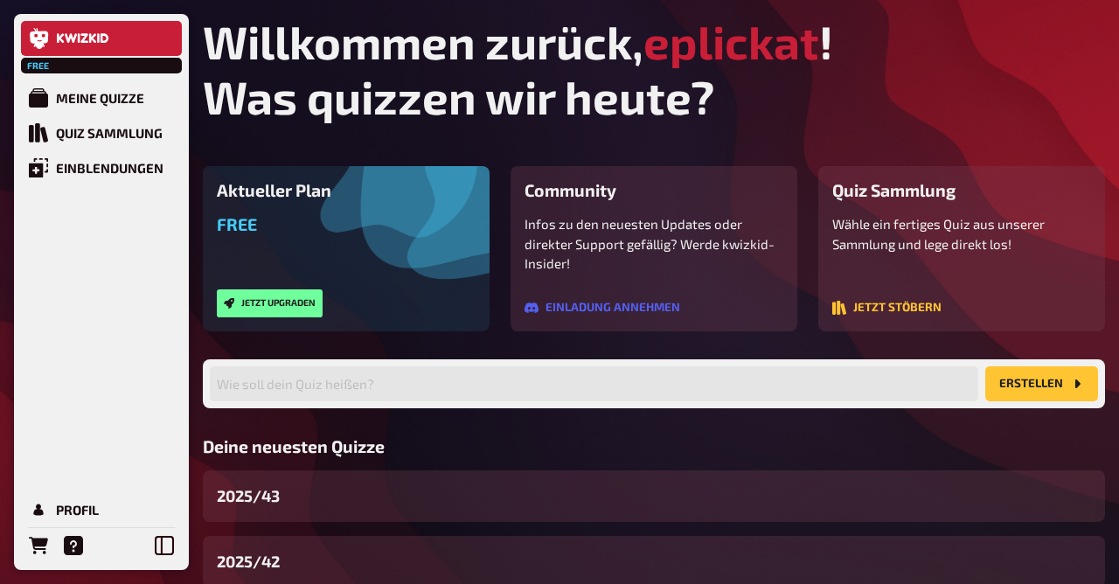 Image resolution: width=1119 pixels, height=584 pixels. Describe the element at coordinates (346, 190) in the screenshot. I see `h3: Aktueller Plan` at that location.